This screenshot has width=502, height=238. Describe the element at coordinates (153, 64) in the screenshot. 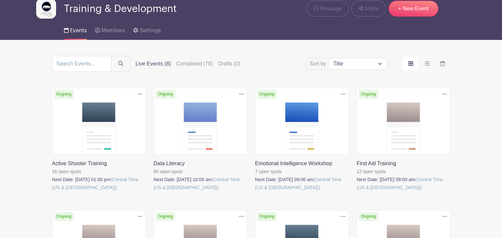

I see `label: Live Events (8)` at that location.